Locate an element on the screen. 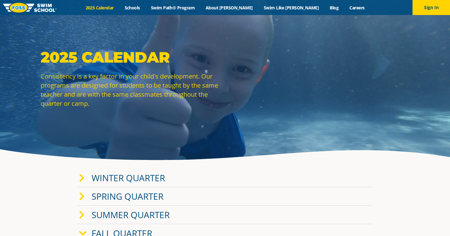  img: FOSS Swim School Logo is located at coordinates (30, 7).